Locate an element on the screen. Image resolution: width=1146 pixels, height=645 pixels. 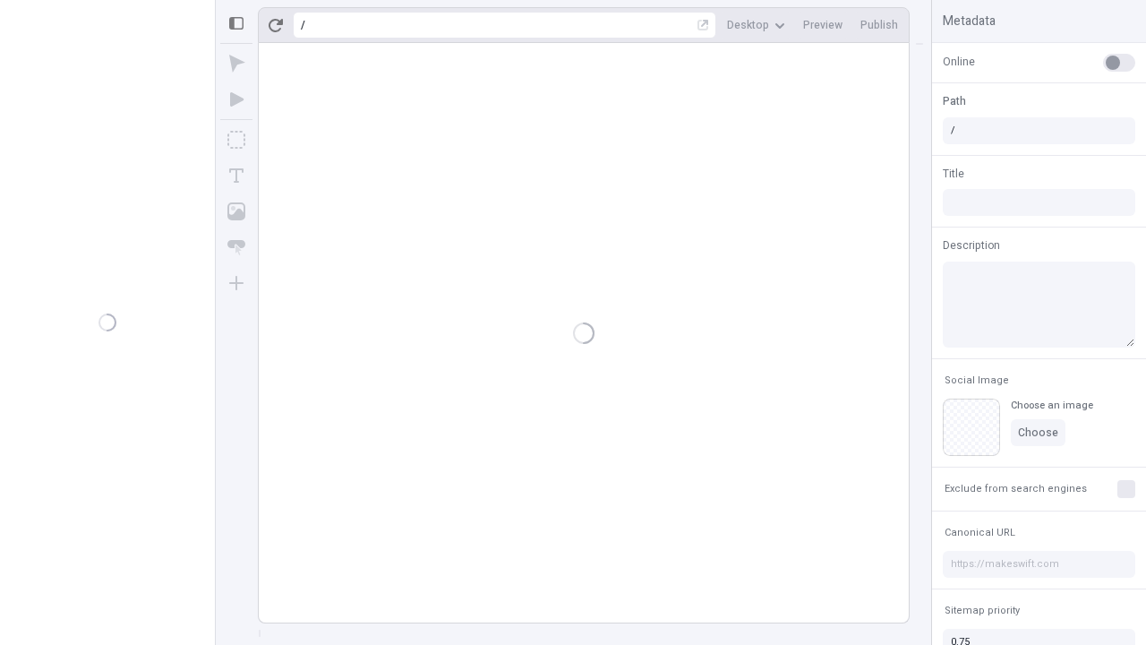
span: Exclude from search engines is located at coordinates (1015, 488).